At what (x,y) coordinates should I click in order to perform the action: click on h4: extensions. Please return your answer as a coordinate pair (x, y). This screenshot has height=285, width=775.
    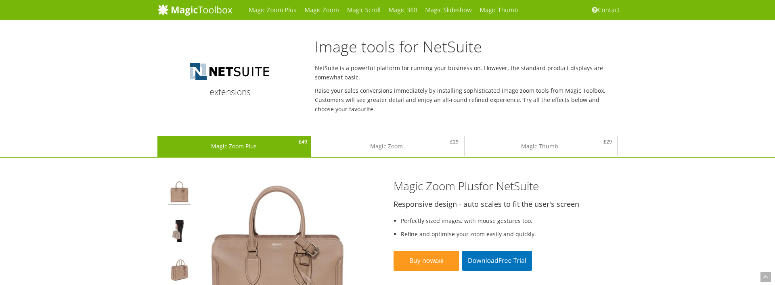
    Looking at the image, I should click on (230, 92).